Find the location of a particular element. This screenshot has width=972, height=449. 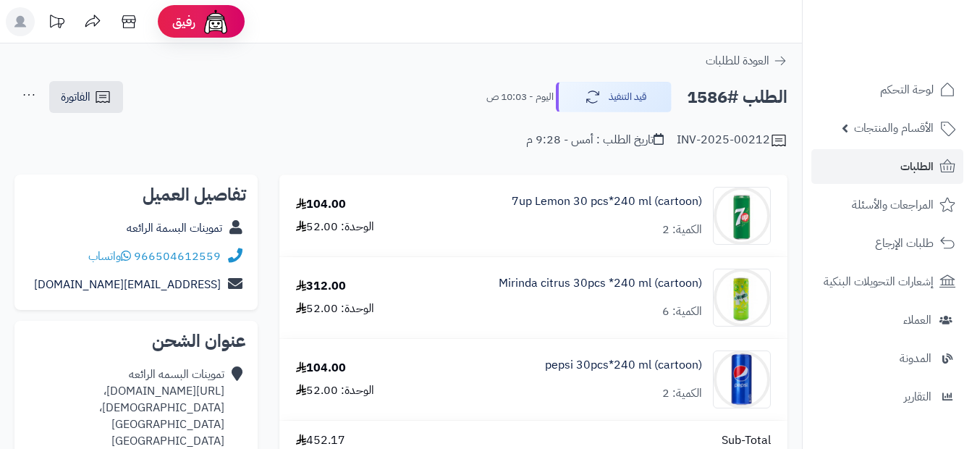

span: العودة للطلبات is located at coordinates (737, 61).